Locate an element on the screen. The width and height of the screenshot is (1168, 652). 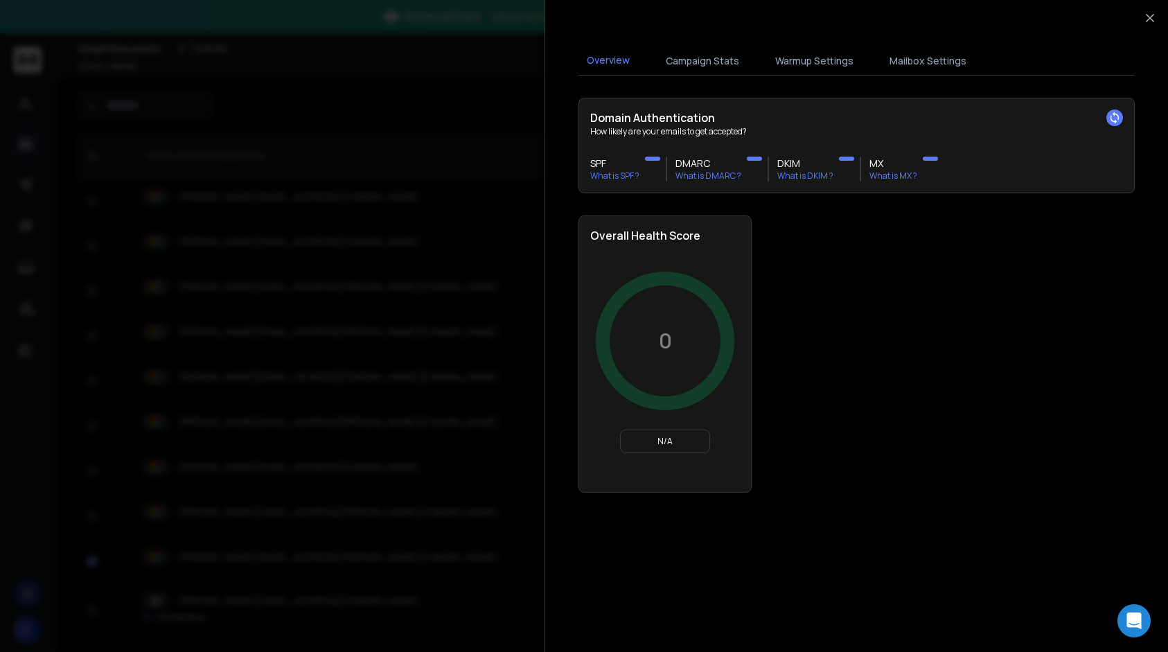
button: Mailbox Settings is located at coordinates (927, 61).